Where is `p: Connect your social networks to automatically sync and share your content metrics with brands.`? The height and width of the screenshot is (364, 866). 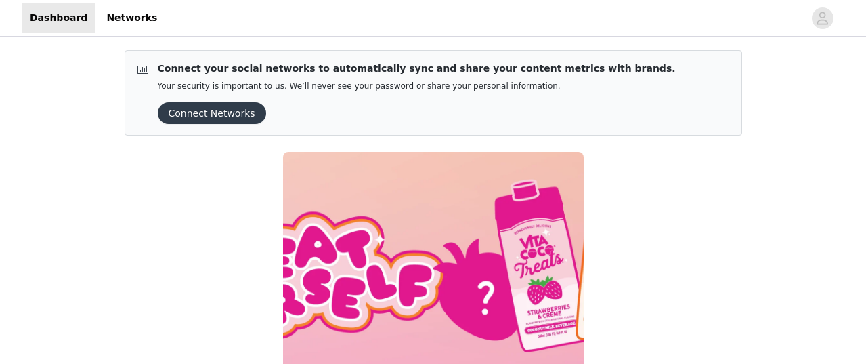
p: Connect your social networks to automatically sync and share your content metrics with brands. is located at coordinates (417, 68).